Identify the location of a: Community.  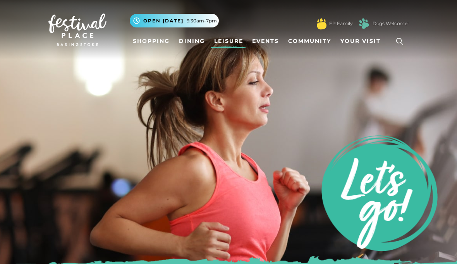
(309, 41).